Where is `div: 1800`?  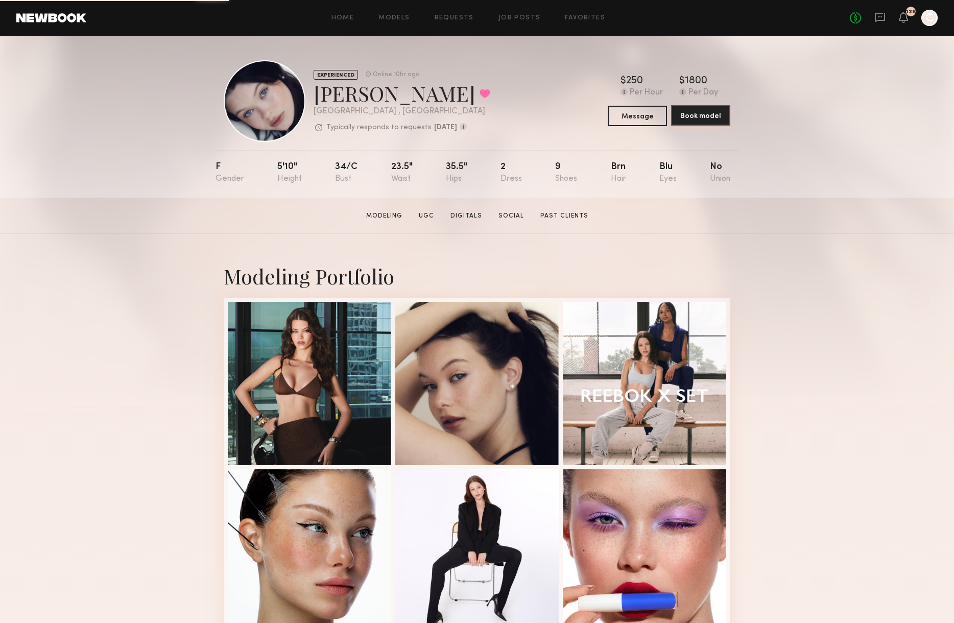
div: 1800 is located at coordinates (696, 81).